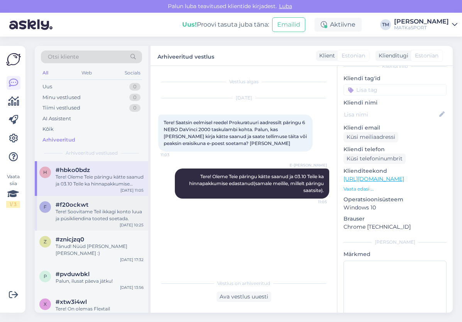 Image resolution: width=462 pixels, height=322 pixels. What do you see at coordinates (14, 59) in the screenshot?
I see `img: Askly Logo` at bounding box center [14, 59].